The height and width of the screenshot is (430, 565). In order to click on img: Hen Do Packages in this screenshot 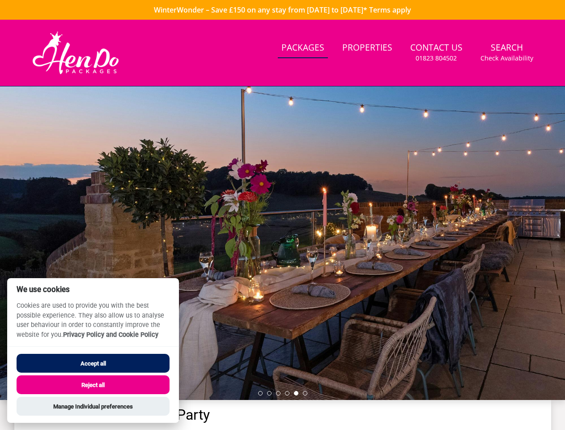, I will do `click(76, 53)`.